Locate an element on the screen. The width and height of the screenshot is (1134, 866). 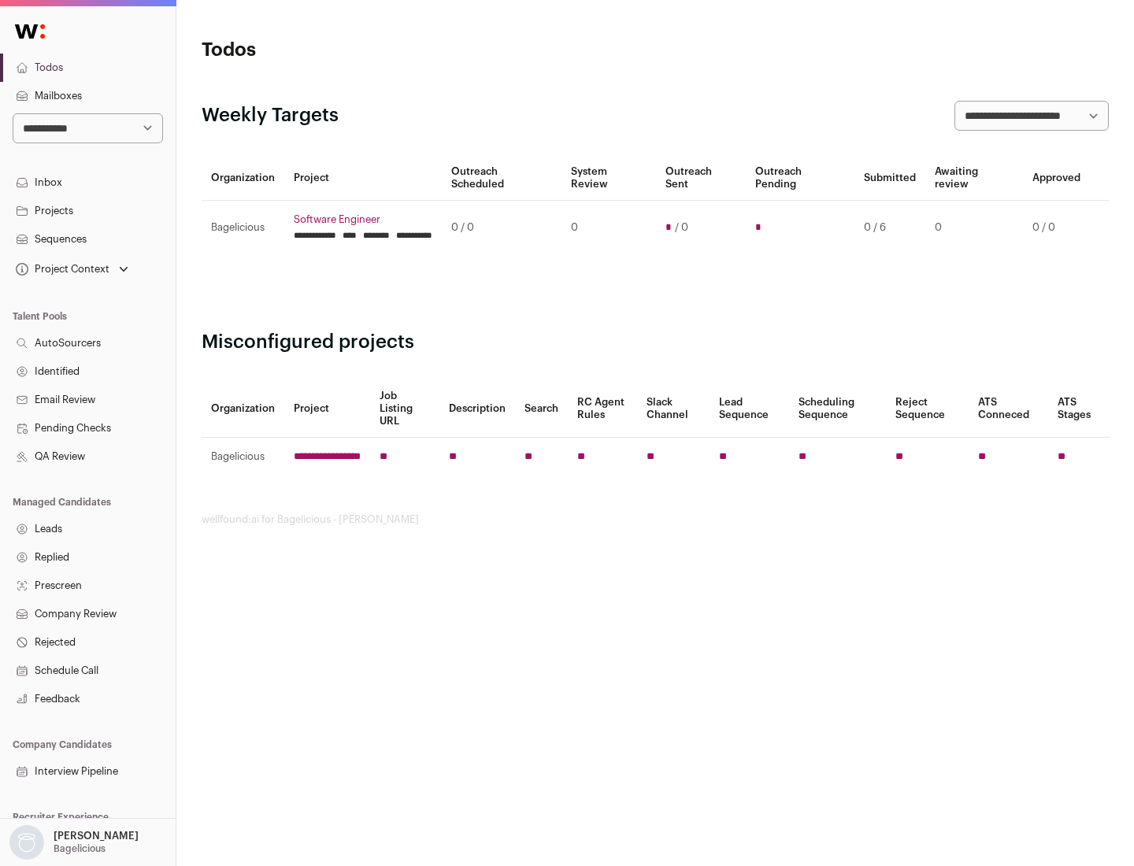
div: Project Context is located at coordinates (61, 269).